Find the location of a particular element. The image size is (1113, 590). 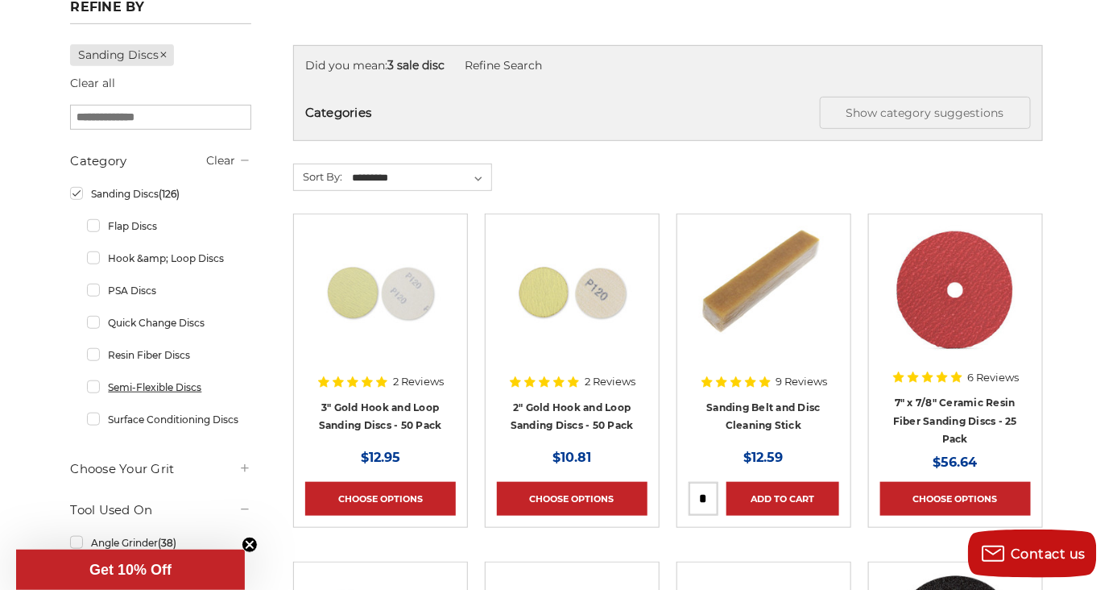

button: Contact us is located at coordinates (1033, 553).